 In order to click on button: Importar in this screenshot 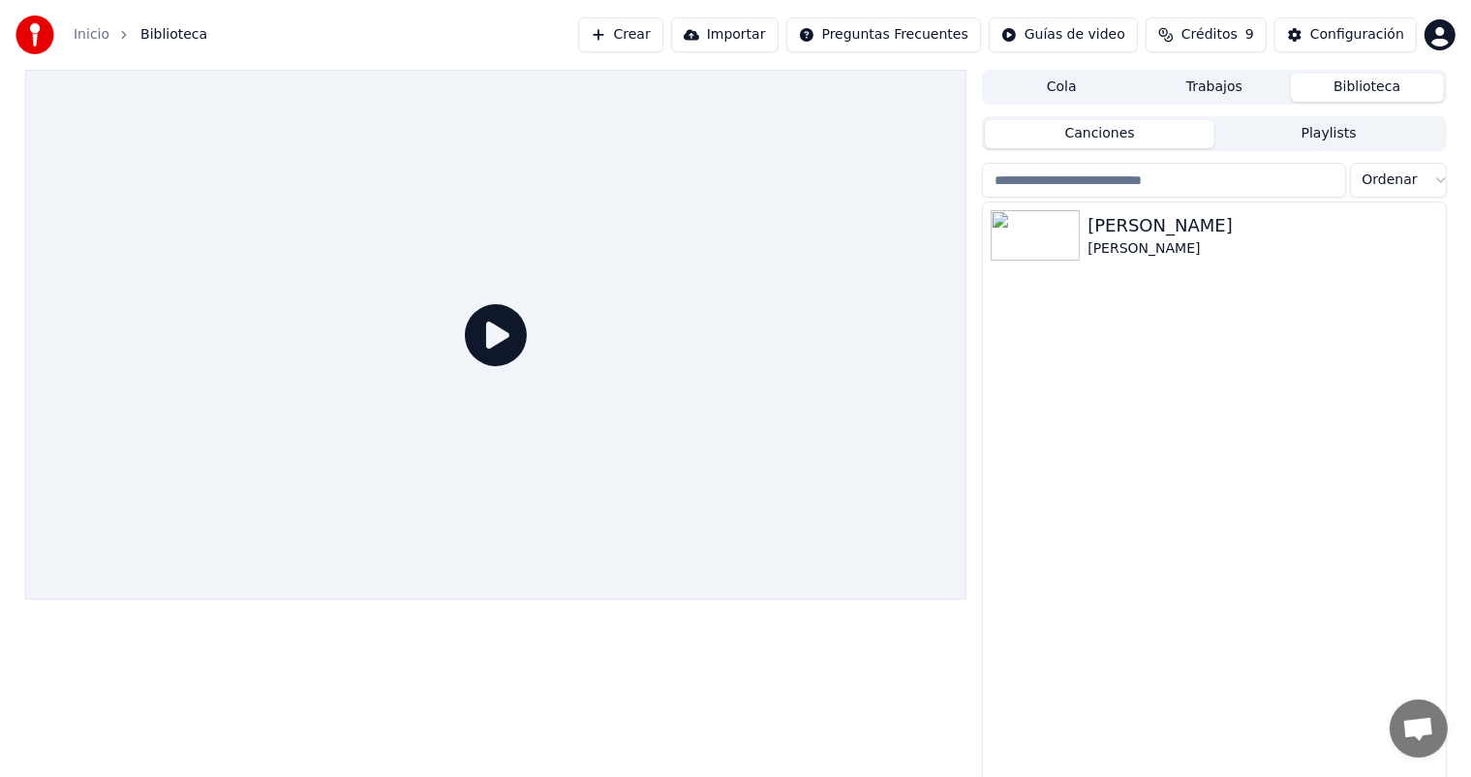, I will do `click(724, 35)`.